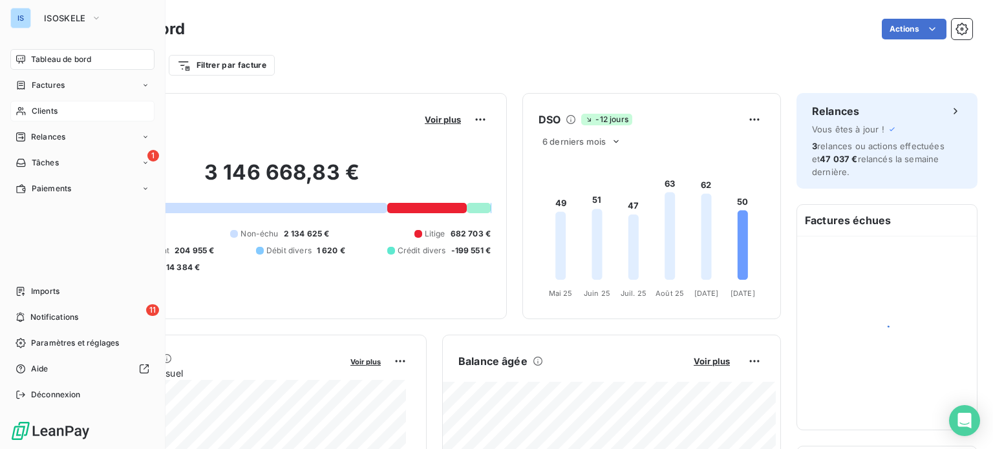 The height and width of the screenshot is (449, 993). What do you see at coordinates (597, 294) in the screenshot?
I see `tspan: Juin 25` at bounding box center [597, 294].